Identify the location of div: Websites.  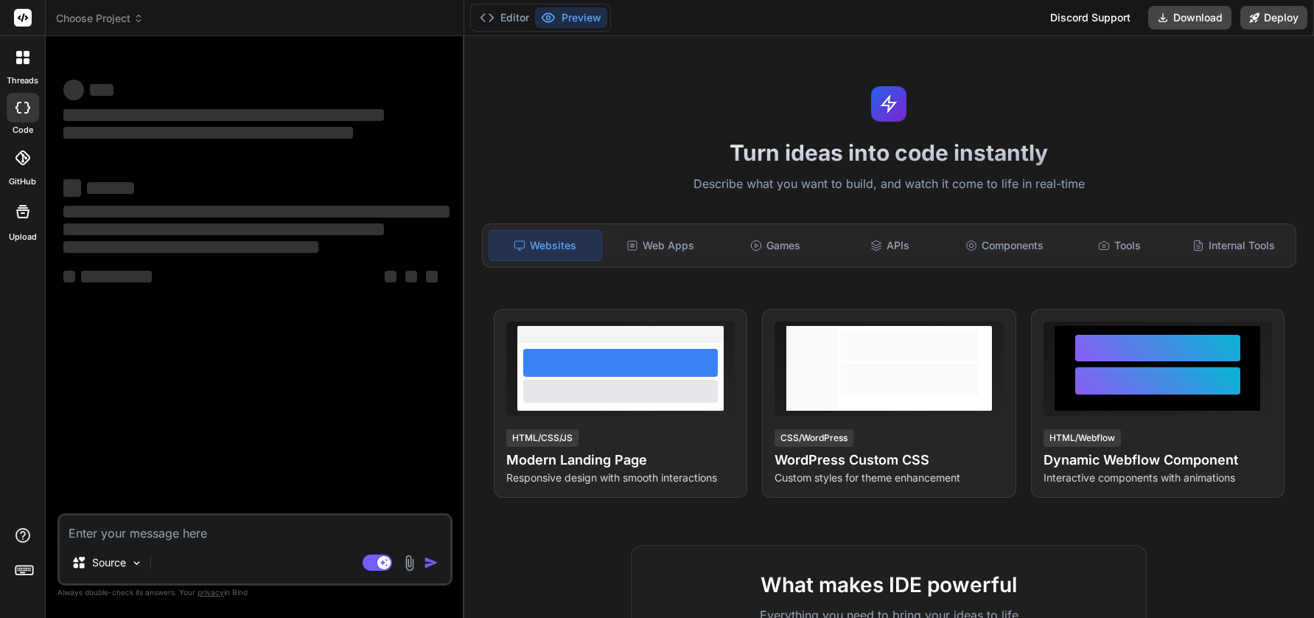
(545, 245).